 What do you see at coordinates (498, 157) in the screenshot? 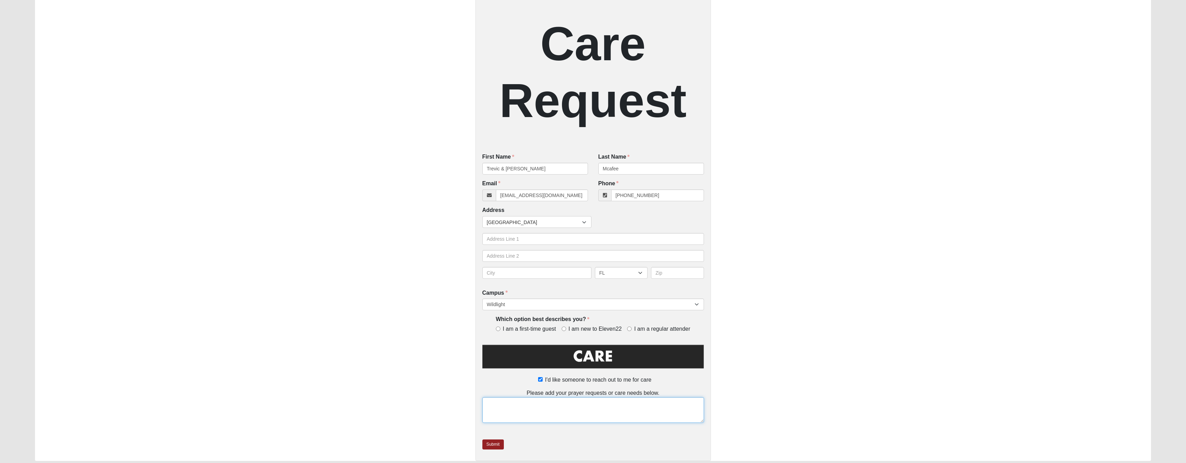
I see `label: First Name` at bounding box center [498, 157].